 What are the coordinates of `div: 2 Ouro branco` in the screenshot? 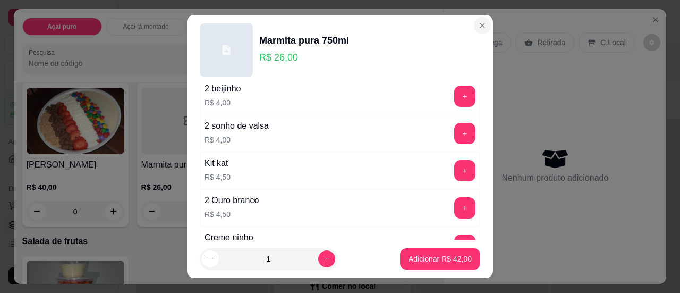 It's located at (232, 200).